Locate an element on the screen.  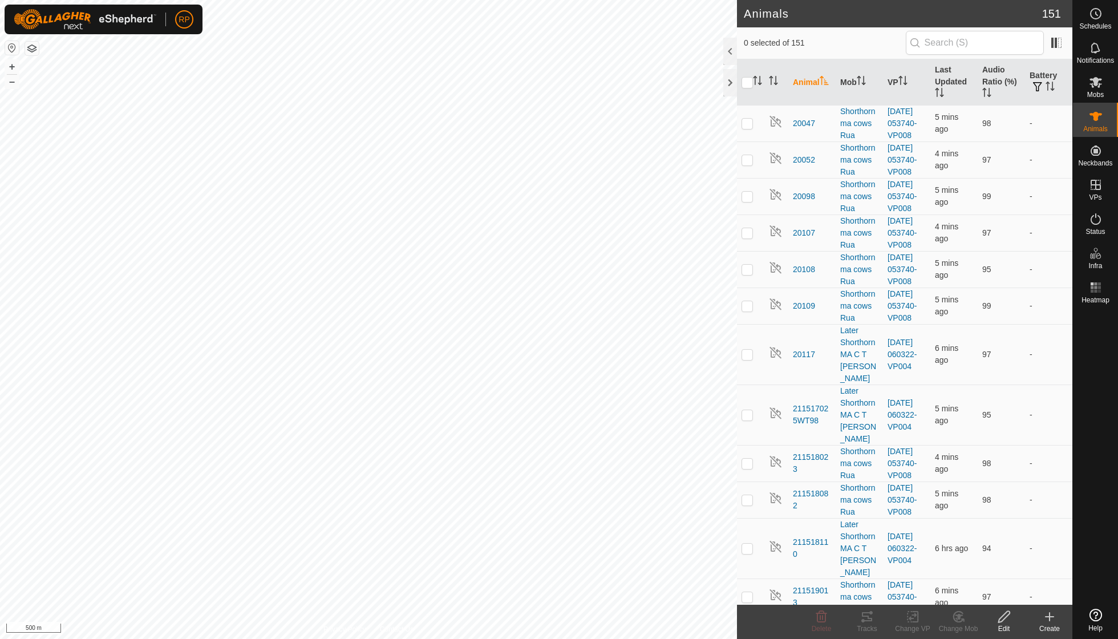
span: 211519013 is located at coordinates (812, 597).